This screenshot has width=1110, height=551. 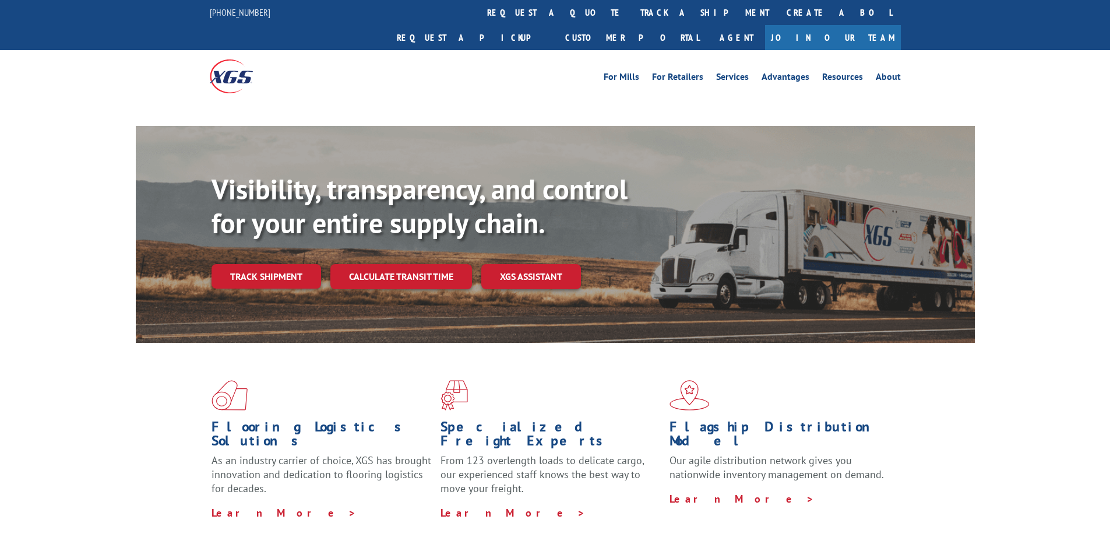 What do you see at coordinates (843, 79) in the screenshot?
I see `a: Resources` at bounding box center [843, 79].